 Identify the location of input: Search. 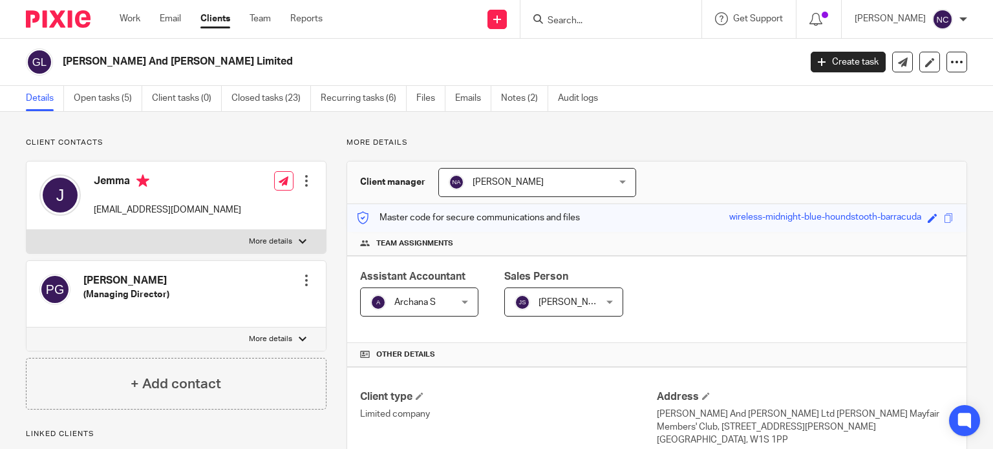
(604, 21).